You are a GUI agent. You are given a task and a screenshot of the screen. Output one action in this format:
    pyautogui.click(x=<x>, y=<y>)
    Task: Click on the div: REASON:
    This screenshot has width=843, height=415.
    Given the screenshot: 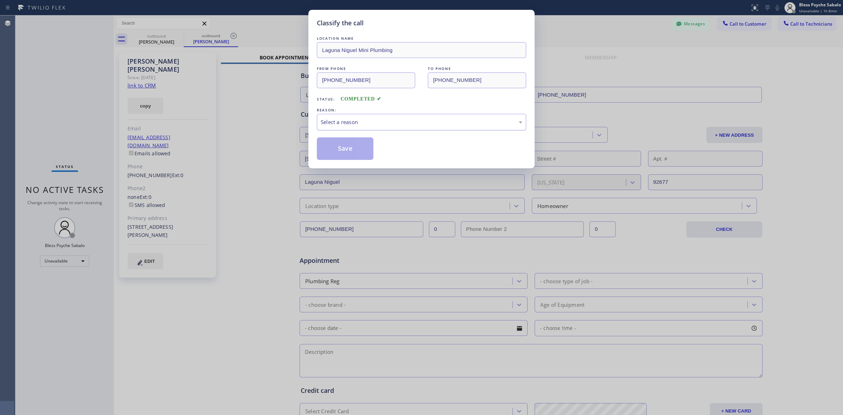 What is the action you would take?
    pyautogui.click(x=421, y=110)
    